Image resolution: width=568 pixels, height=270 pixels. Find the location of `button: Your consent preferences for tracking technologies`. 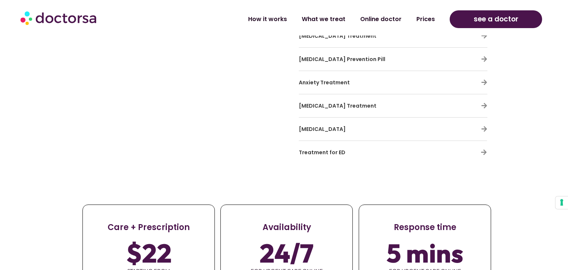

button: Your consent preferences for tracking technologies is located at coordinates (561, 203).